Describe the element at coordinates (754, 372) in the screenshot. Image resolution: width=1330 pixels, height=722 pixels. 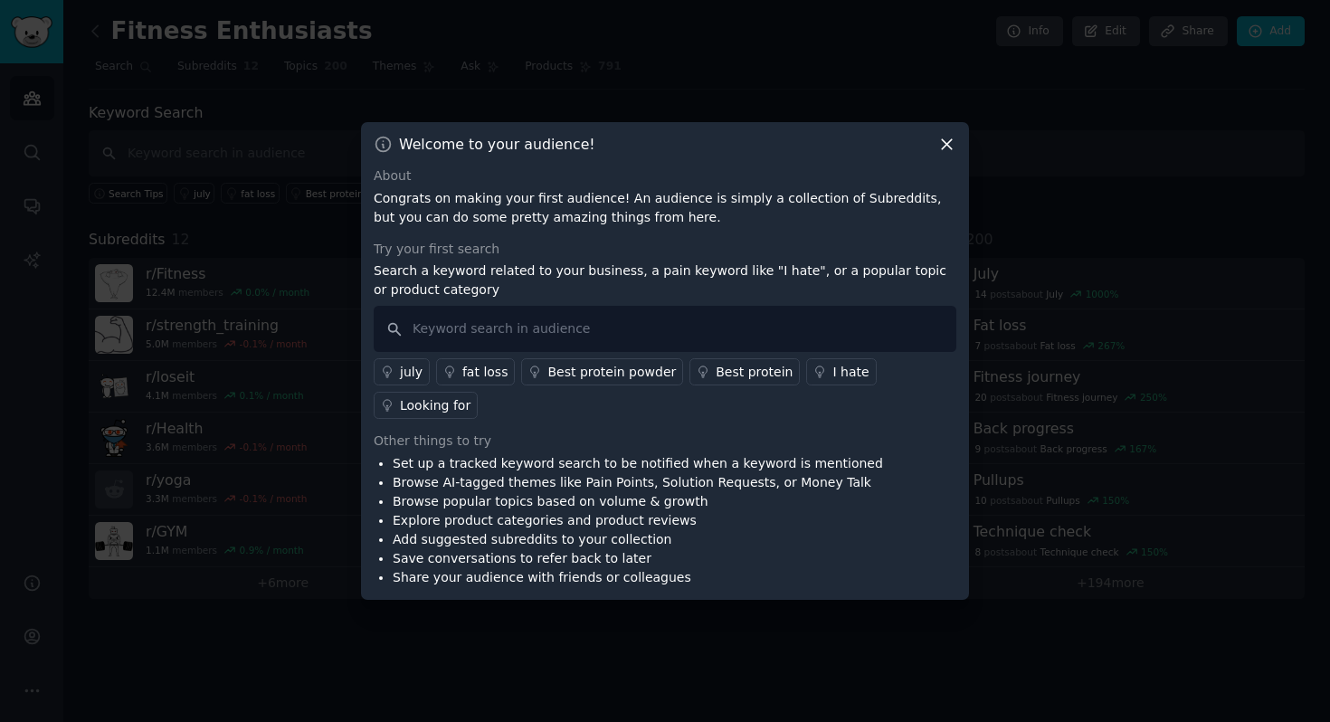
I see `div: Best protein` at that location.